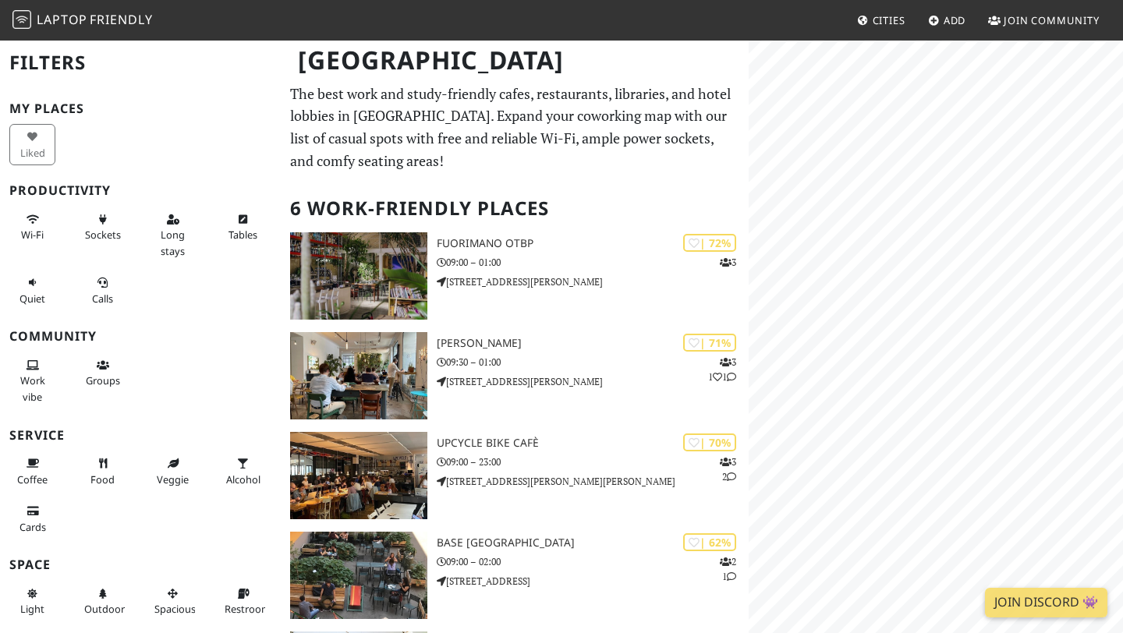 This screenshot has width=1123, height=633. What do you see at coordinates (33, 527) in the screenshot?
I see `span: Credit cards` at bounding box center [33, 527].